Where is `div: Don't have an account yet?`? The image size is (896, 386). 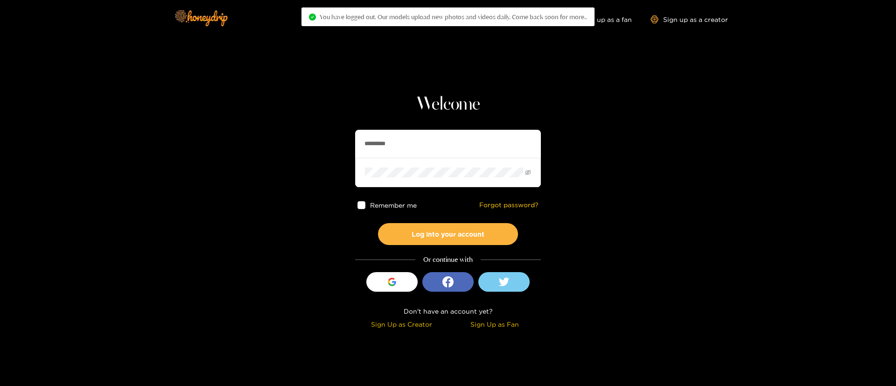 div: Don't have an account yet? is located at coordinates (448, 311).